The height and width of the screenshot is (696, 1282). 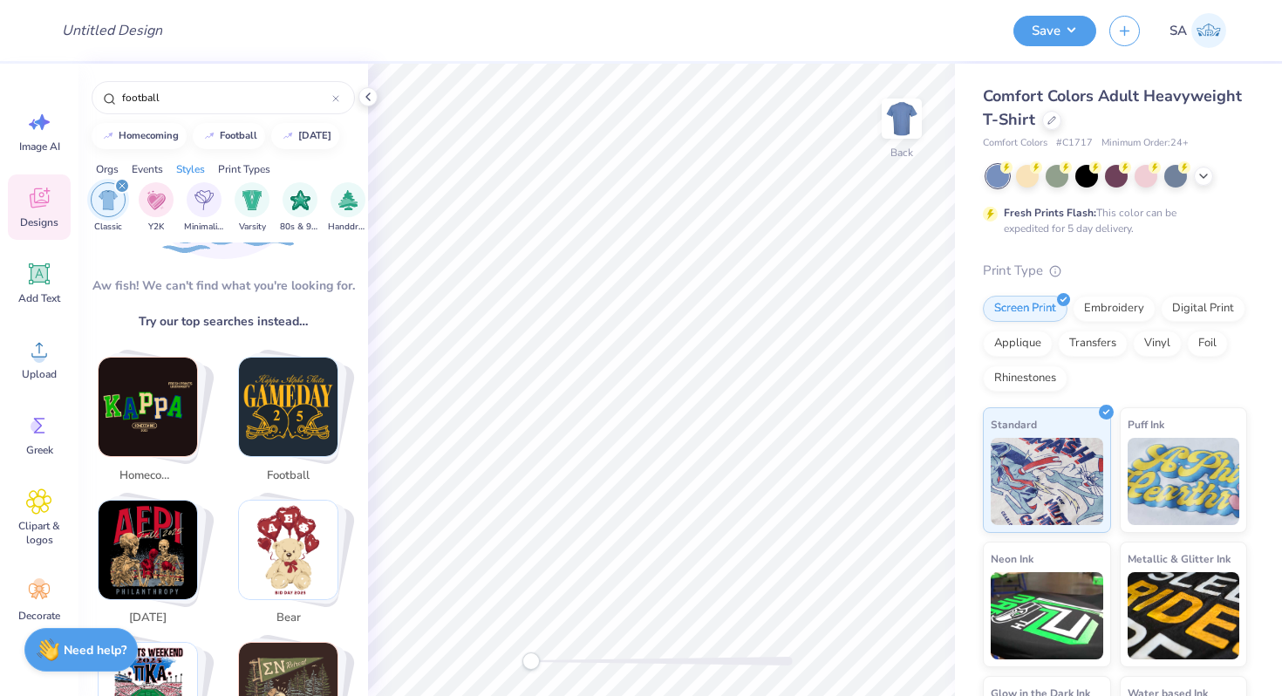 I want to click on span: Minimum Order: 24 +, so click(x=1145, y=143).